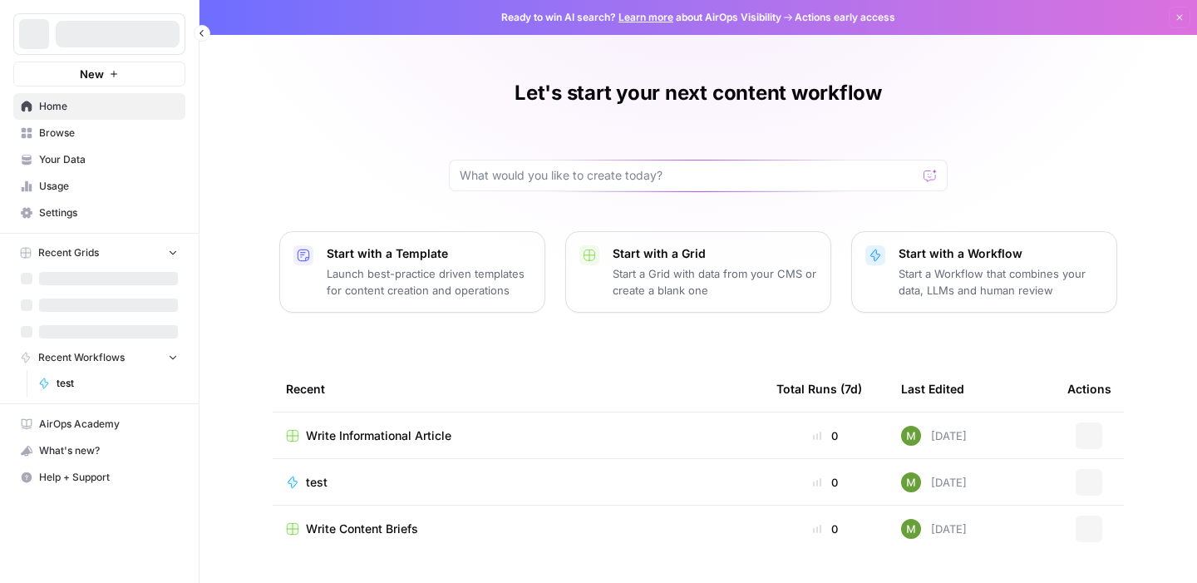  What do you see at coordinates (845, 17) in the screenshot?
I see `span: Actions early access` at bounding box center [845, 17].